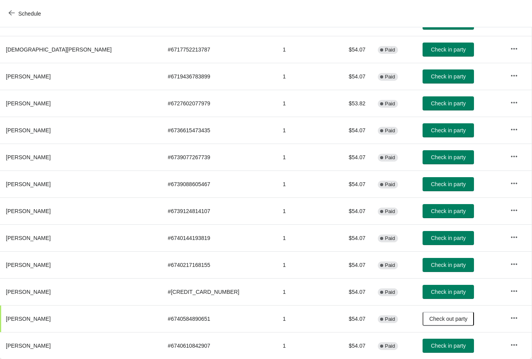  What do you see at coordinates (219, 103) in the screenshot?
I see `td: # 6727602077979` at bounding box center [219, 103].